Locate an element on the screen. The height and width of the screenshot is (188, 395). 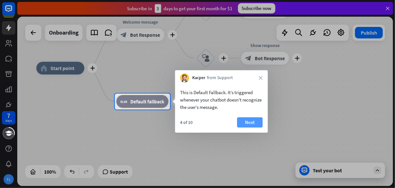
i: close is located at coordinates (261, 78).